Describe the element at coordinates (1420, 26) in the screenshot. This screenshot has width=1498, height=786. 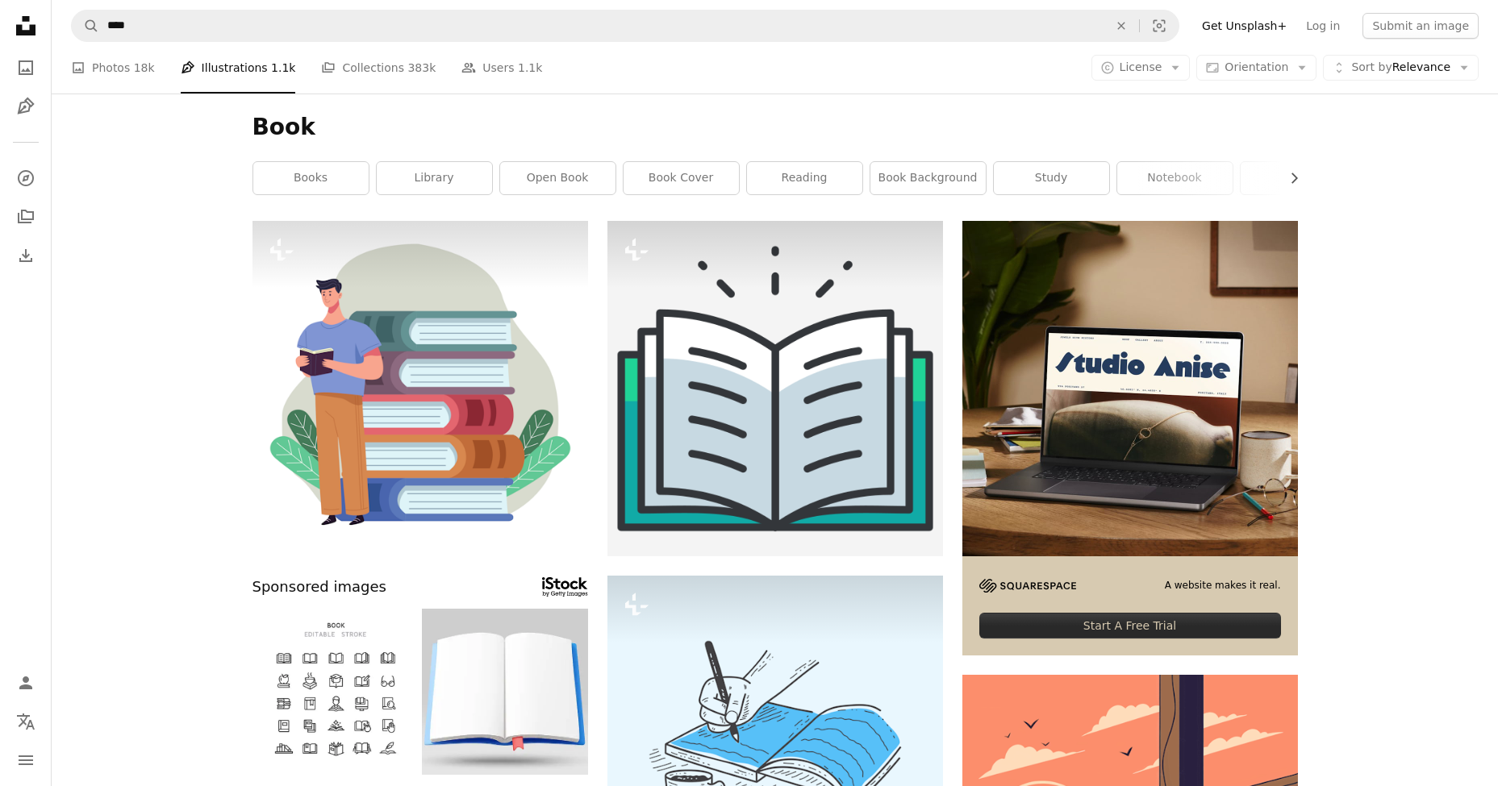
I see `button: Submit an image` at that location.